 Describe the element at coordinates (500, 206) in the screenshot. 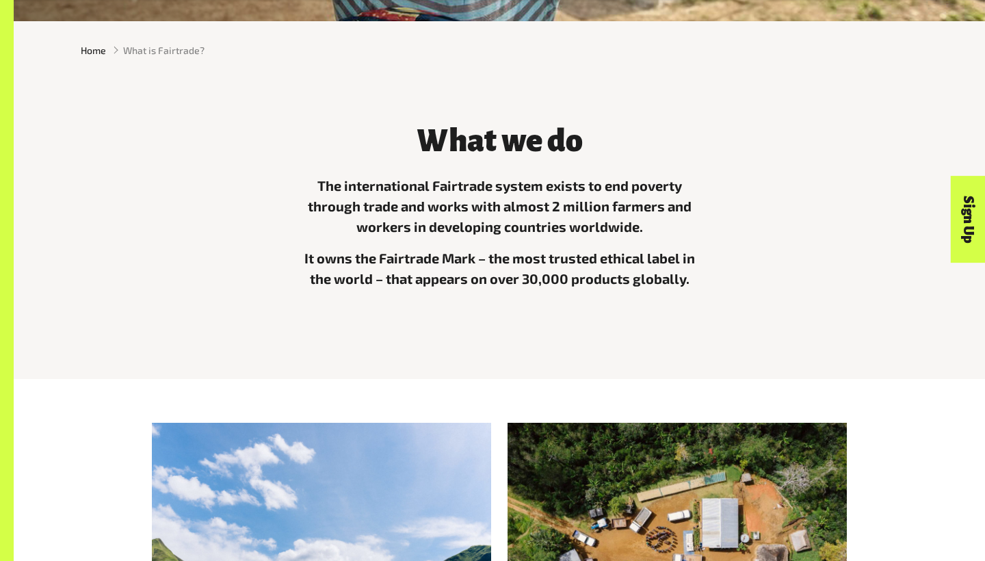

I see `p: The international Fairtrade system exists to end poverty through trade and works with almost 2 mi...` at that location.